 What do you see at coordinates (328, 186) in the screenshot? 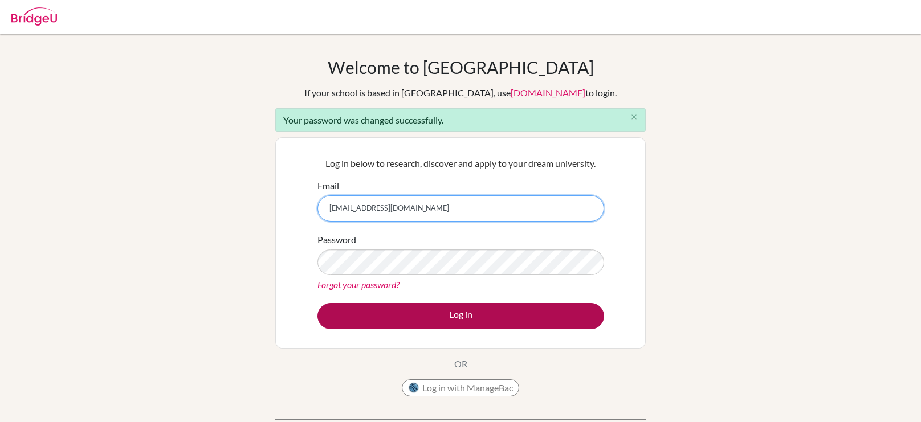
I see `label: Email` at bounding box center [328, 186].